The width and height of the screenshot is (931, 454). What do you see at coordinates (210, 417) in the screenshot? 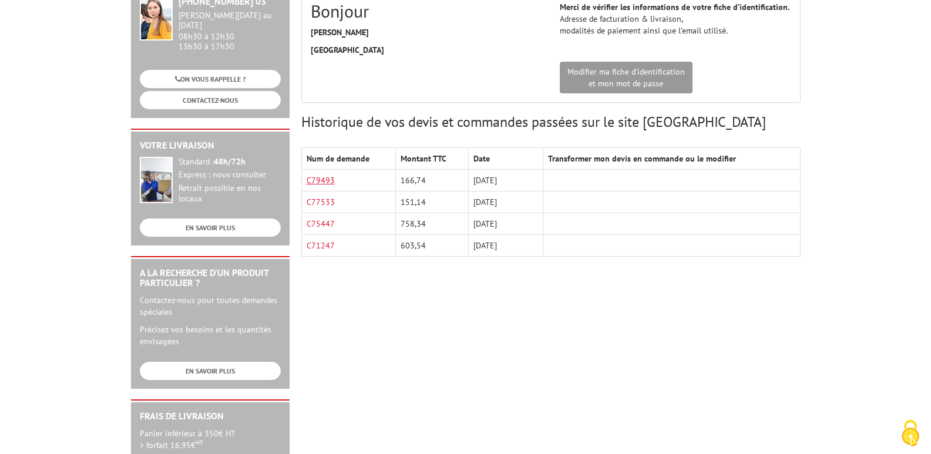
I see `h2: Frais de Livraison` at bounding box center [210, 417].